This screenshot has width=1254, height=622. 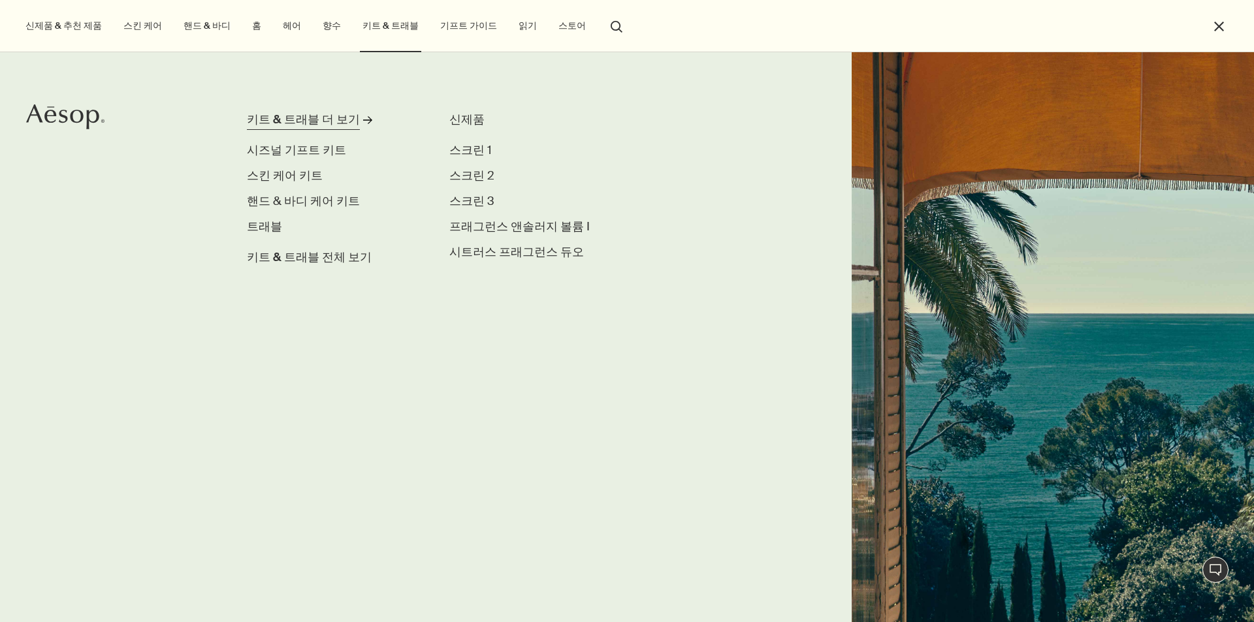 What do you see at coordinates (292, 25) in the screenshot?
I see `a: 헤어` at bounding box center [292, 25].